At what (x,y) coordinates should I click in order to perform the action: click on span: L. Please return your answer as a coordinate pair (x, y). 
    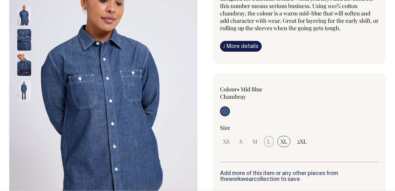
    Looking at the image, I should click on (268, 142).